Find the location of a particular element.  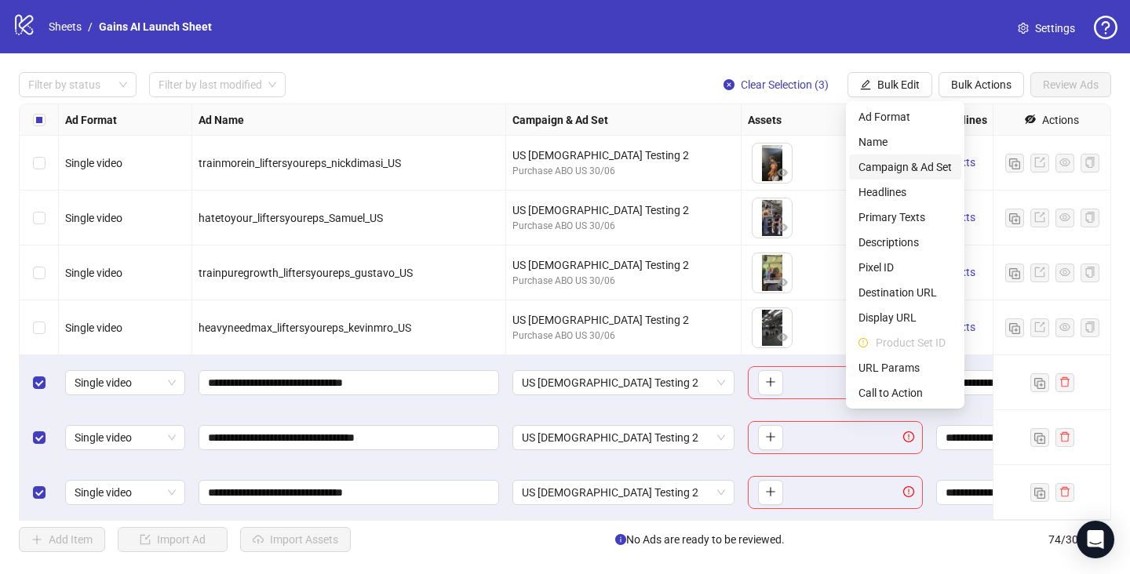

div: Resize Ad Name column is located at coordinates (503, 119).